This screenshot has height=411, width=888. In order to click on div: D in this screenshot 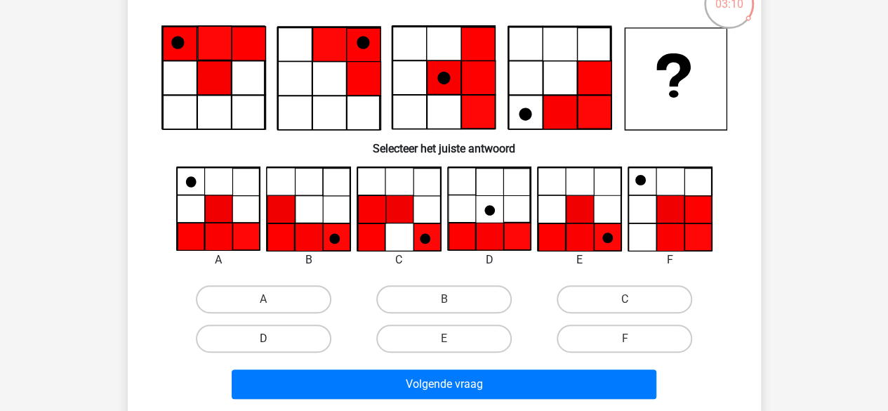, I will do `click(489, 260)`.